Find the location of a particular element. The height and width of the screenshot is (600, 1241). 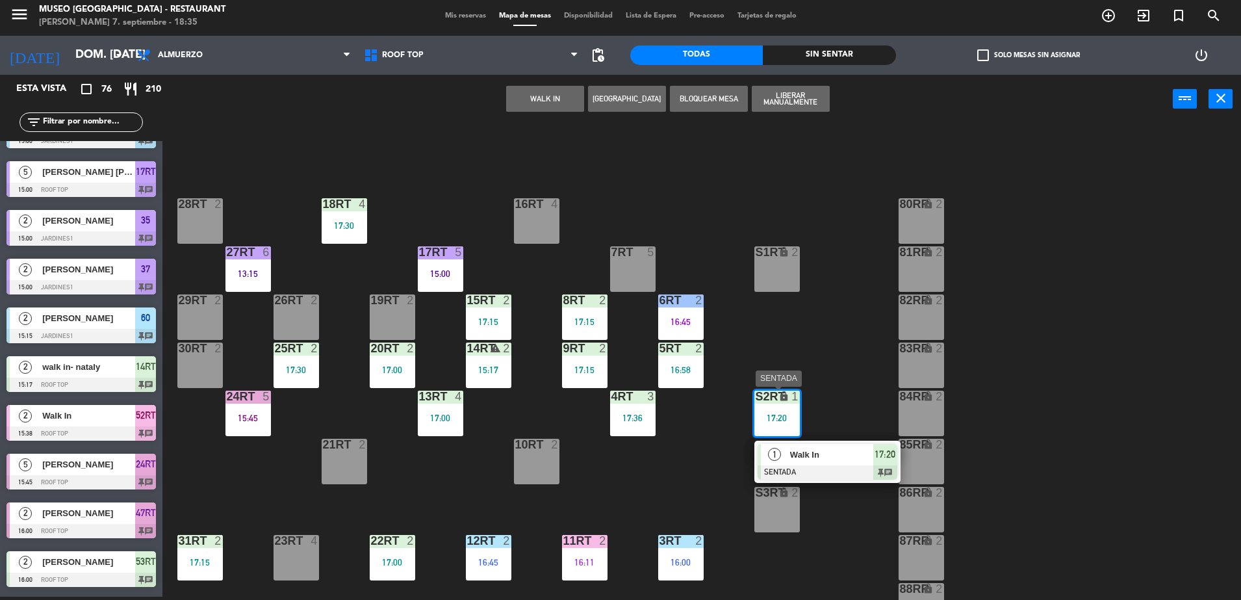

i: menu is located at coordinates (19, 14).